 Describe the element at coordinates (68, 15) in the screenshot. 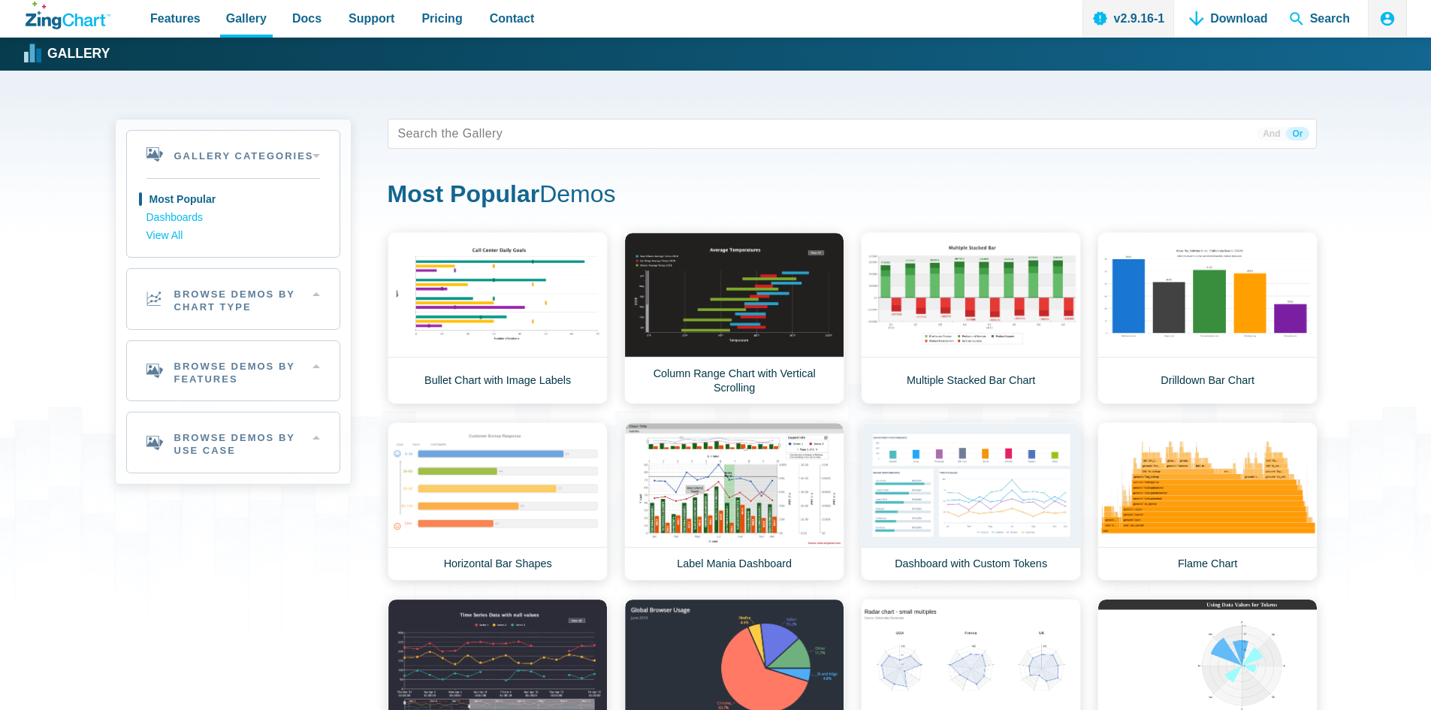

I see `a: ZingChart Logo. Click to return to the homepage` at that location.